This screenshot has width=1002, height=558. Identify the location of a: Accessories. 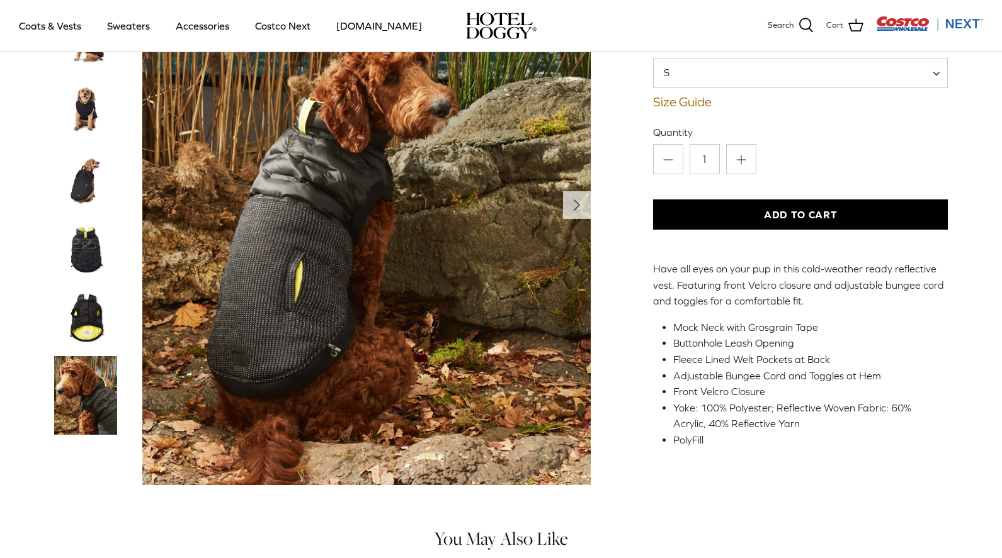
(202, 26).